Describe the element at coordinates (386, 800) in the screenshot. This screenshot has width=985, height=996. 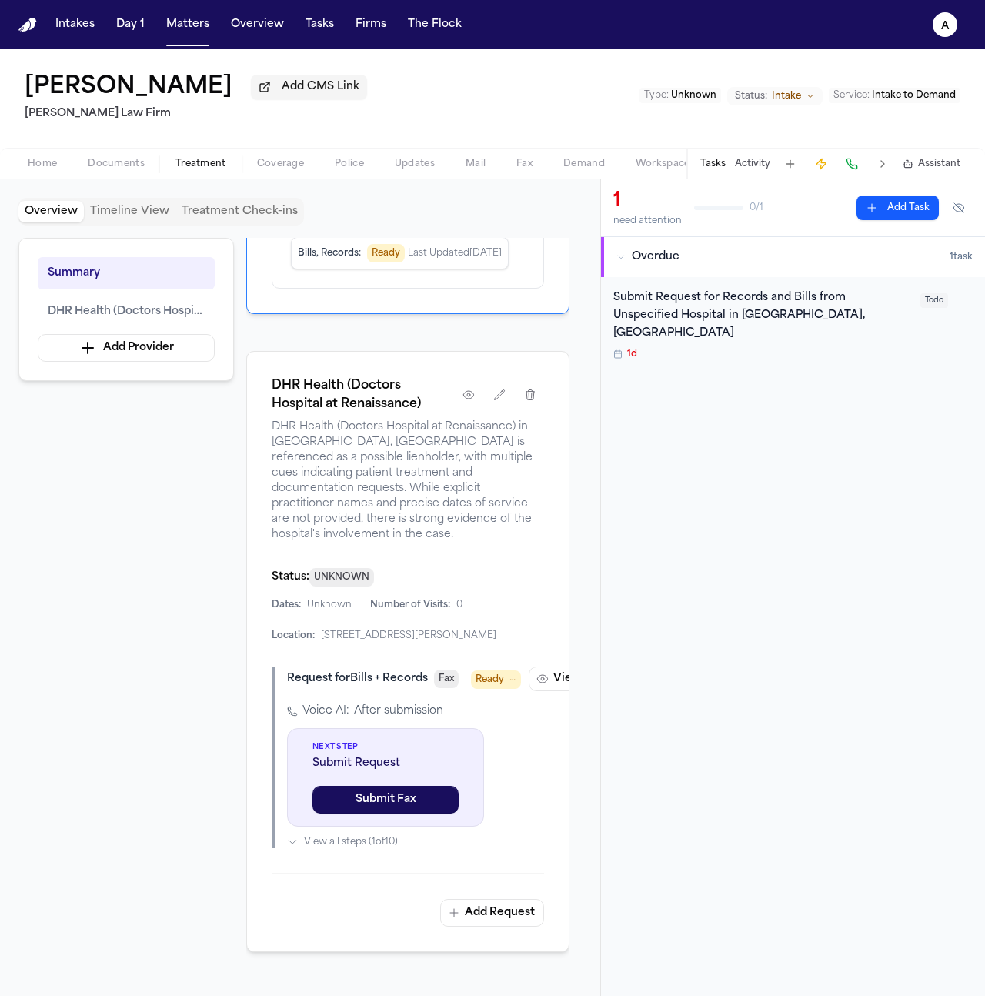
I see `button: Submit Fax` at that location.